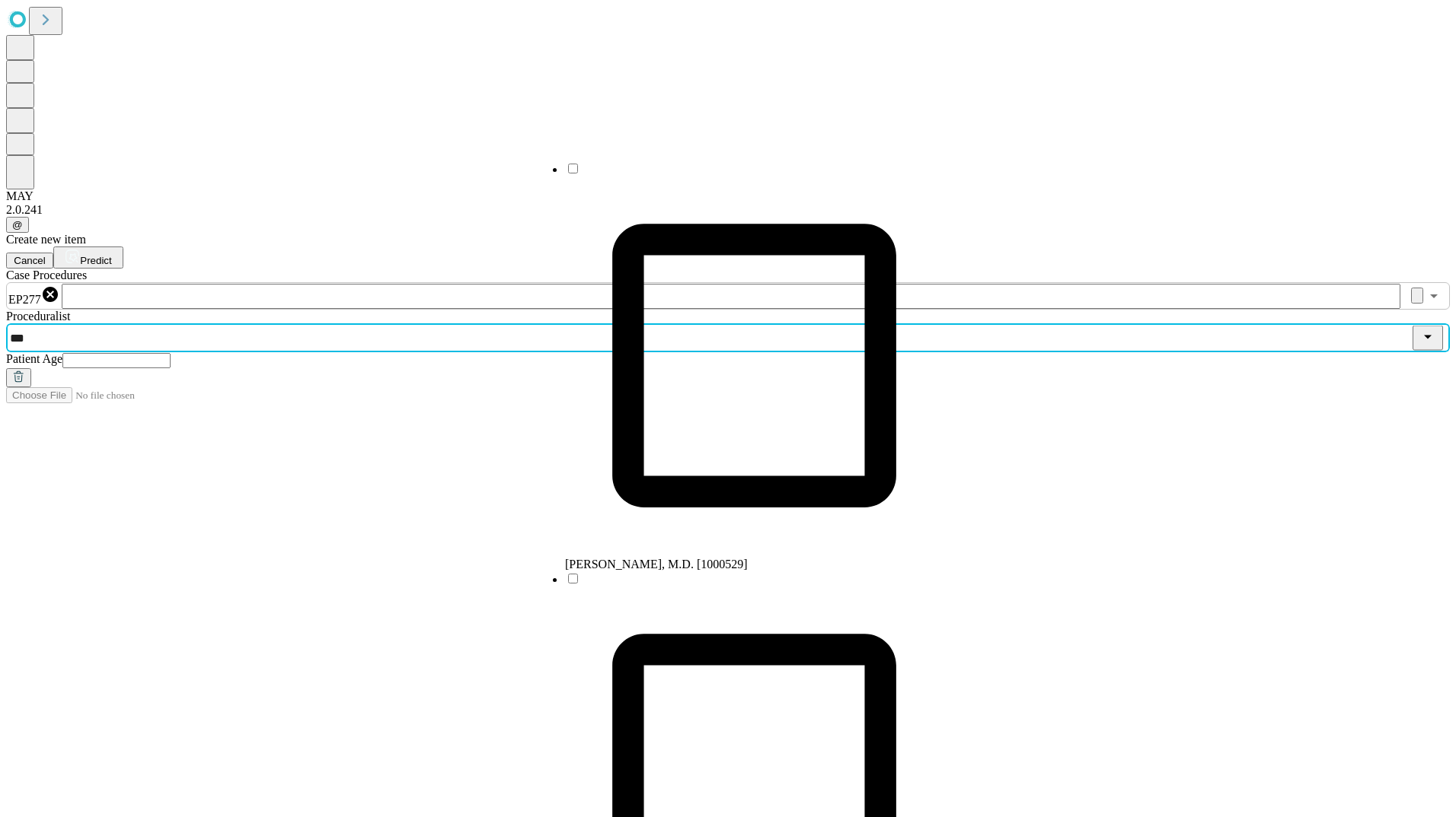 The image size is (1456, 817). What do you see at coordinates (38, 316) in the screenshot?
I see `span: Proceduralist` at bounding box center [38, 316].